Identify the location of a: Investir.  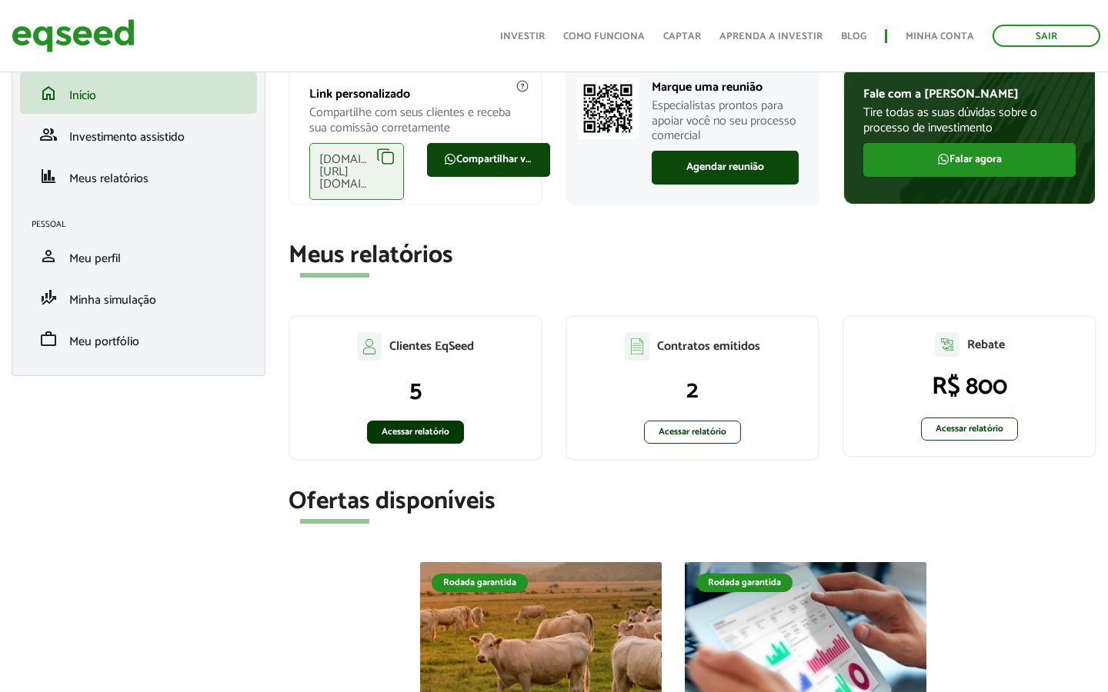
(522, 36).